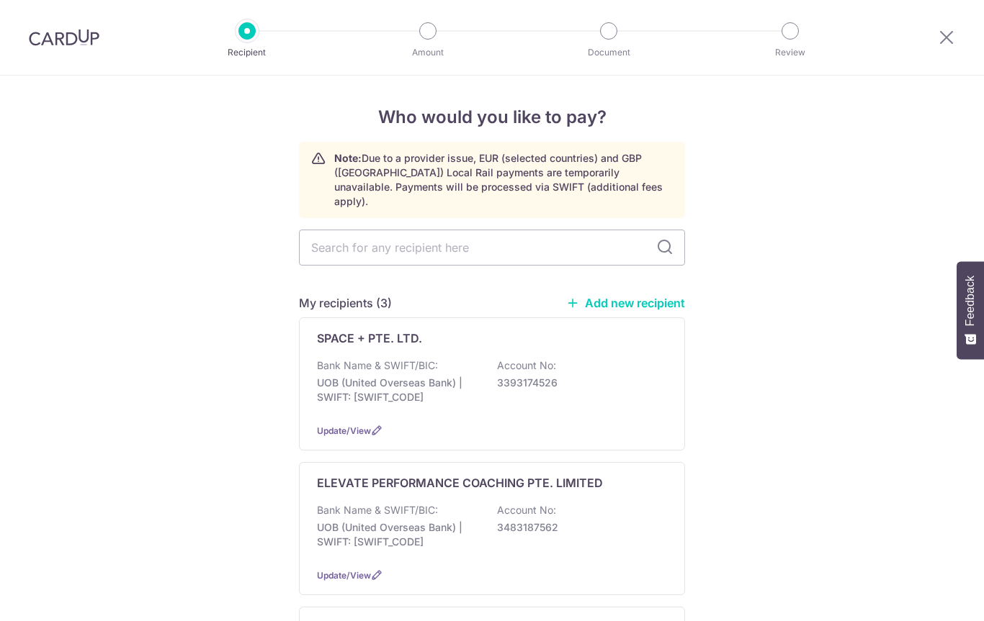  Describe the element at coordinates (64, 37) in the screenshot. I see `img: CardUp` at that location.